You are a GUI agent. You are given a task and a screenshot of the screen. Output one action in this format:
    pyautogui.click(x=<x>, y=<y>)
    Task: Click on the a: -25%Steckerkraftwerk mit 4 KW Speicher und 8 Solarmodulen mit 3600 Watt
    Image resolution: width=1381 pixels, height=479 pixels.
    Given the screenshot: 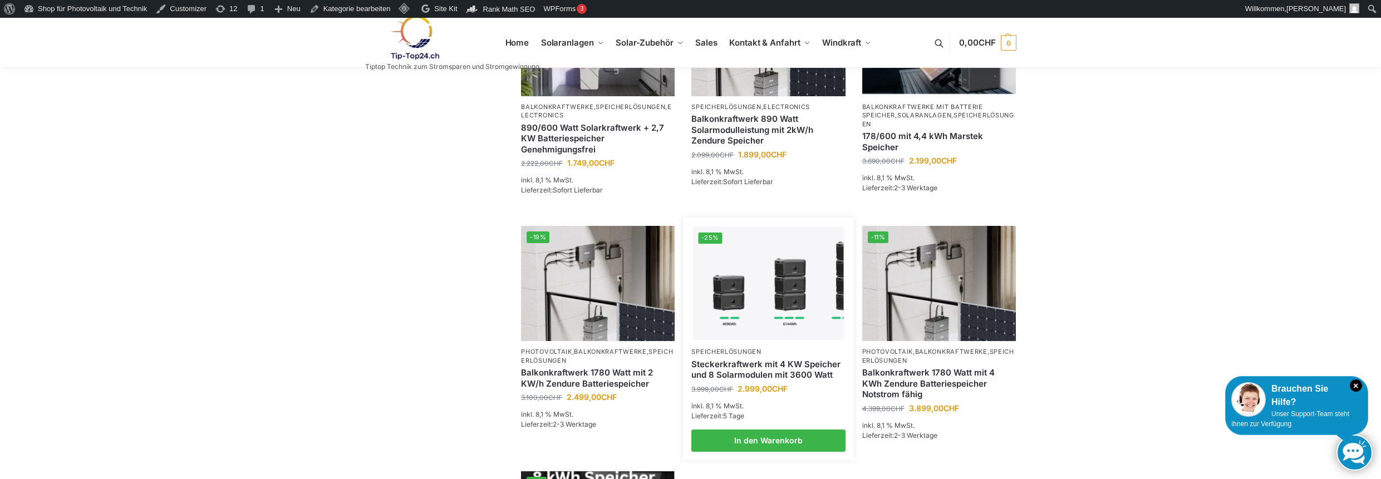 What is the action you would take?
    pyautogui.click(x=768, y=283)
    